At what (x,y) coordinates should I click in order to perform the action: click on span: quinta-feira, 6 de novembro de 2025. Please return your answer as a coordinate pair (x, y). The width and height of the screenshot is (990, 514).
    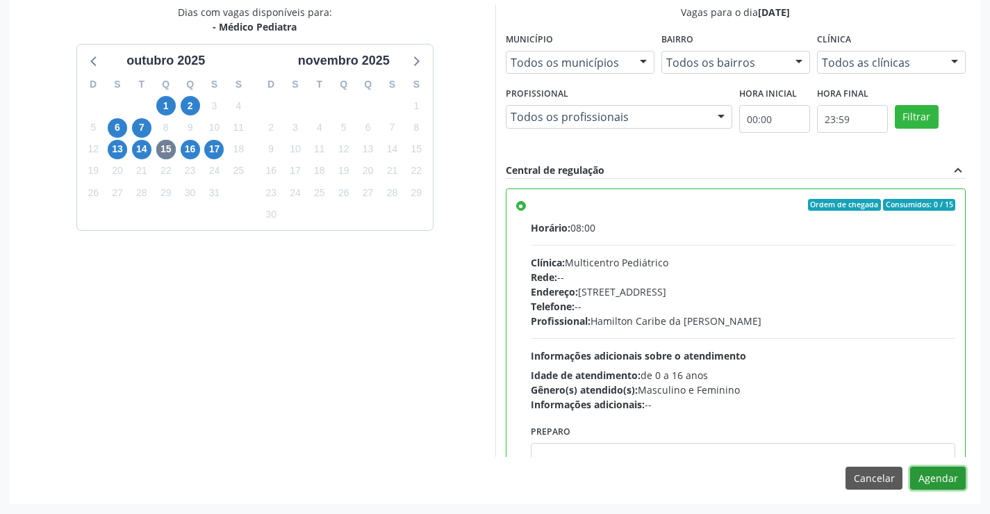
    Looking at the image, I should click on (368, 128).